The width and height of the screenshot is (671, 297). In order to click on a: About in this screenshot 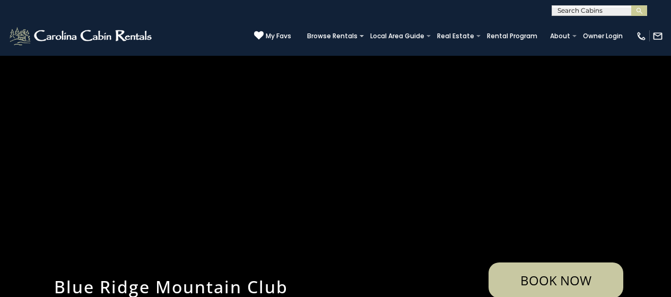, I will do `click(560, 36)`.